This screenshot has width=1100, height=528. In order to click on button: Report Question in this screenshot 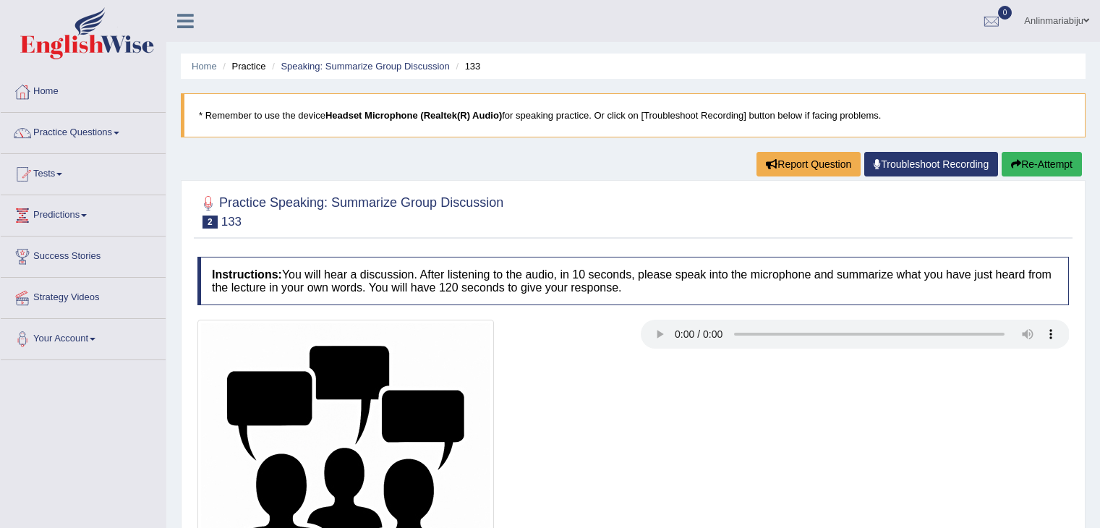, I will do `click(808, 164)`.